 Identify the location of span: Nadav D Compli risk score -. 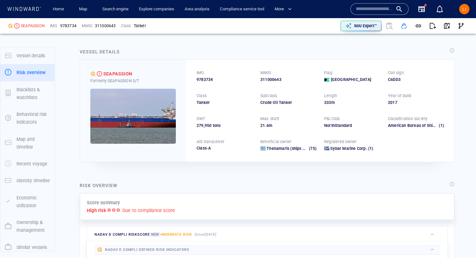
(143, 234).